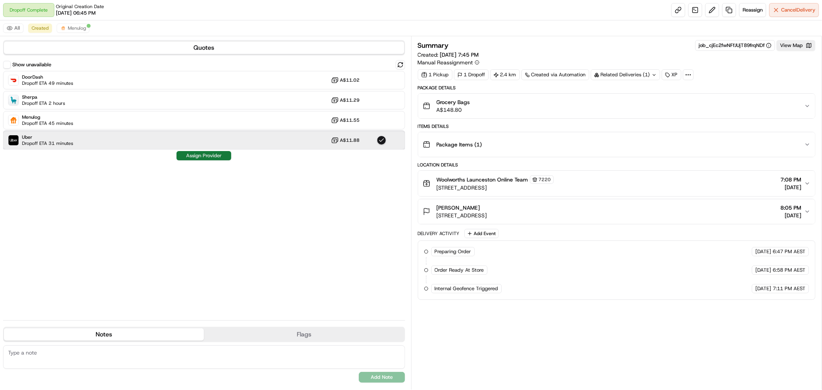 Image resolution: width=822 pixels, height=390 pixels. Describe the element at coordinates (40, 28) in the screenshot. I see `button: Created` at that location.